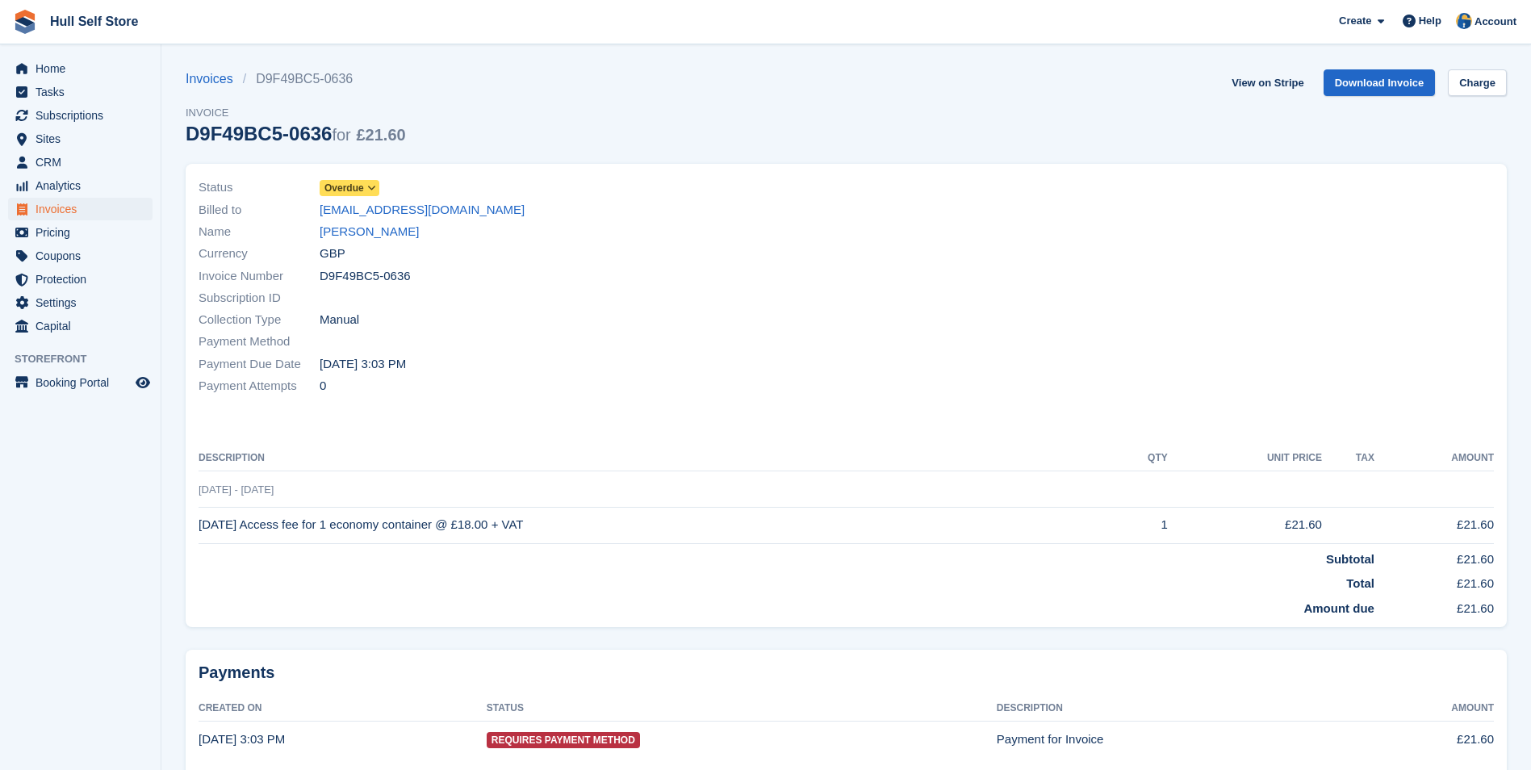 The image size is (1531, 770). I want to click on a: View on Stripe, so click(1267, 82).